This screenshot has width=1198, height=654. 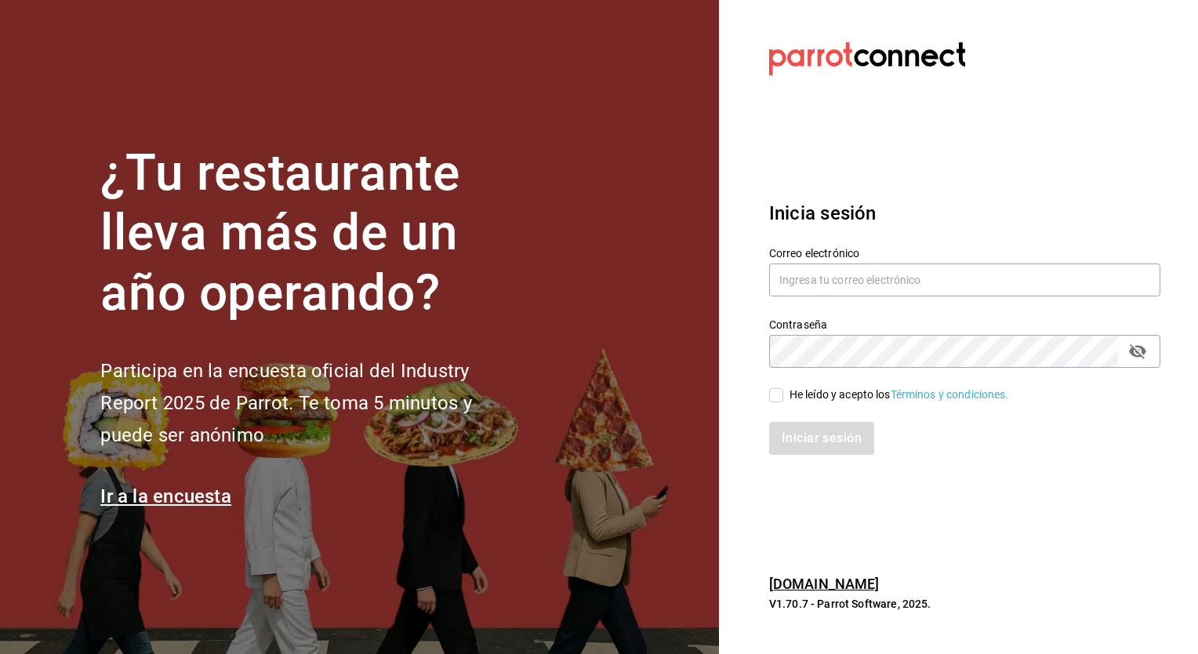 I want to click on a: Ir a la encuesta, so click(x=165, y=496).